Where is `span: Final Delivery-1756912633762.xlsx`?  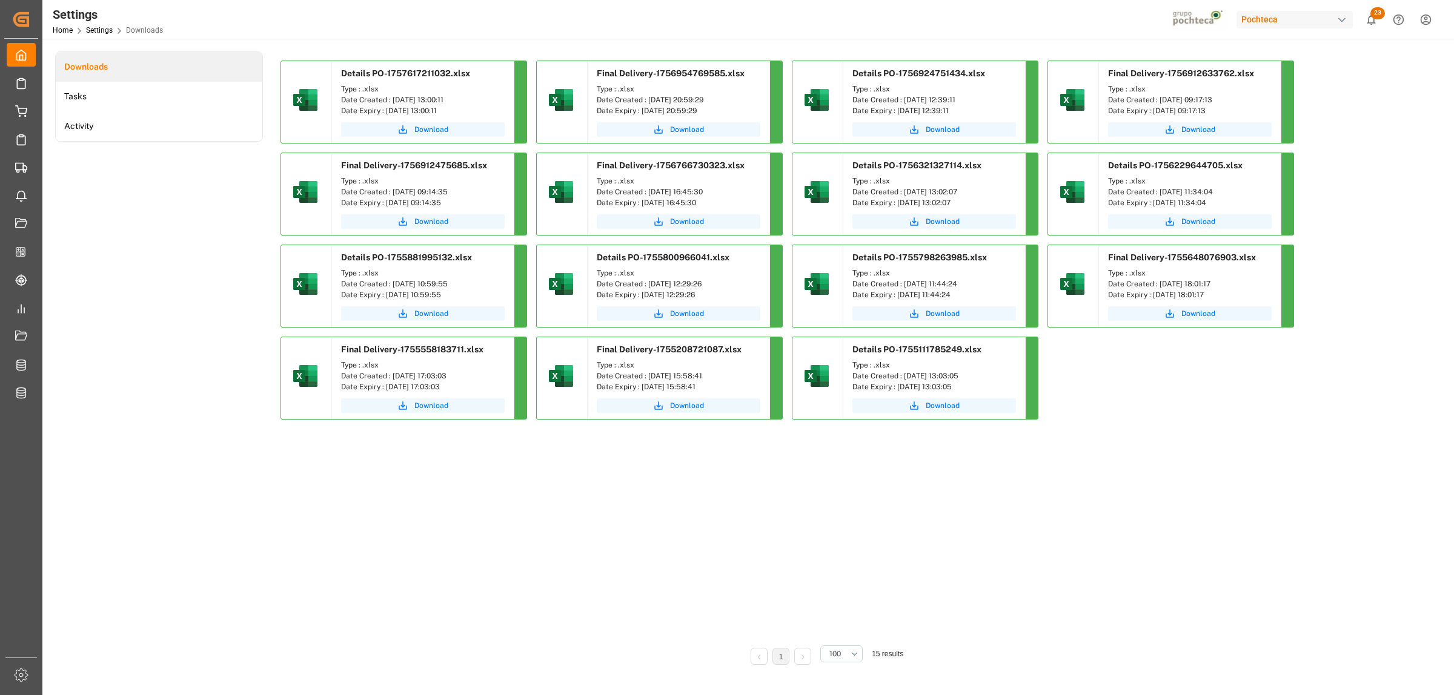
span: Final Delivery-1756912633762.xlsx is located at coordinates (1181, 73).